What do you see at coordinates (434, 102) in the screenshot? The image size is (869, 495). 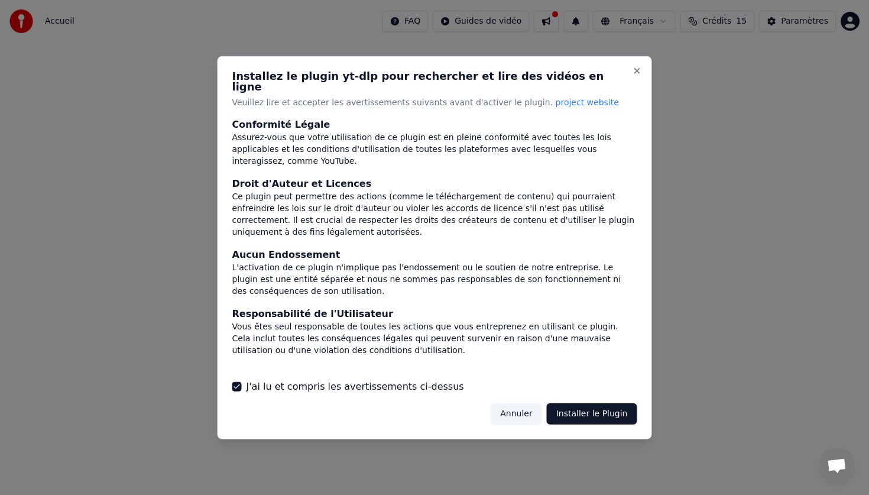 I see `p: Veuillez lire et accepter les avertissements suivants avant d'activer le plugin.` at bounding box center [434, 102].